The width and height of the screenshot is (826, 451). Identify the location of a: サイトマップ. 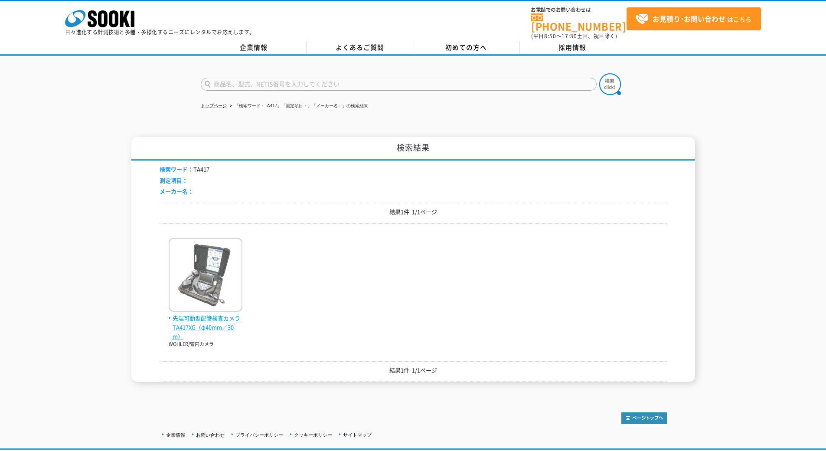
(357, 435).